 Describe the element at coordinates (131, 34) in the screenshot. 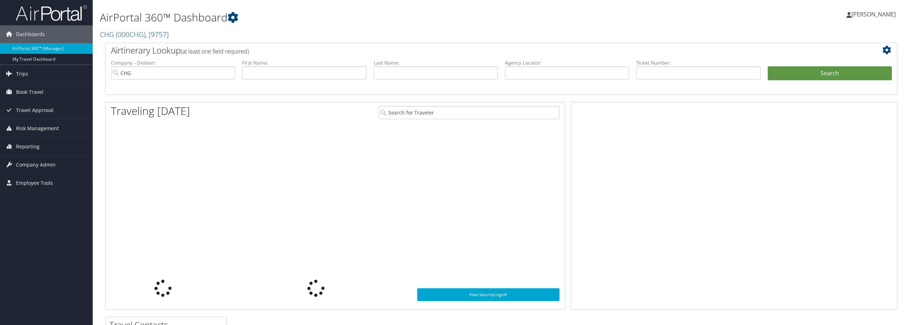

I see `span: ( 000CHG )` at that location.